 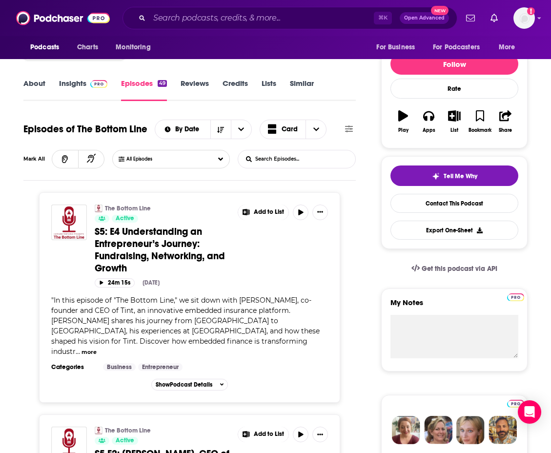 I want to click on button: Export One-Sheet, so click(x=454, y=230).